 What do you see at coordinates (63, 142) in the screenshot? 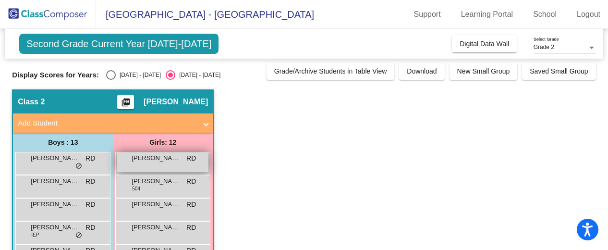
I see `div: Boys : 13` at bounding box center [63, 142].